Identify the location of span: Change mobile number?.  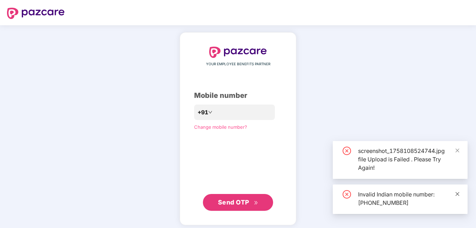
(220, 127).